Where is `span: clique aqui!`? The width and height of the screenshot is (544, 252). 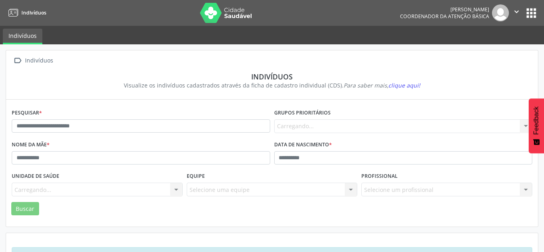 span: clique aqui! is located at coordinates (404, 85).